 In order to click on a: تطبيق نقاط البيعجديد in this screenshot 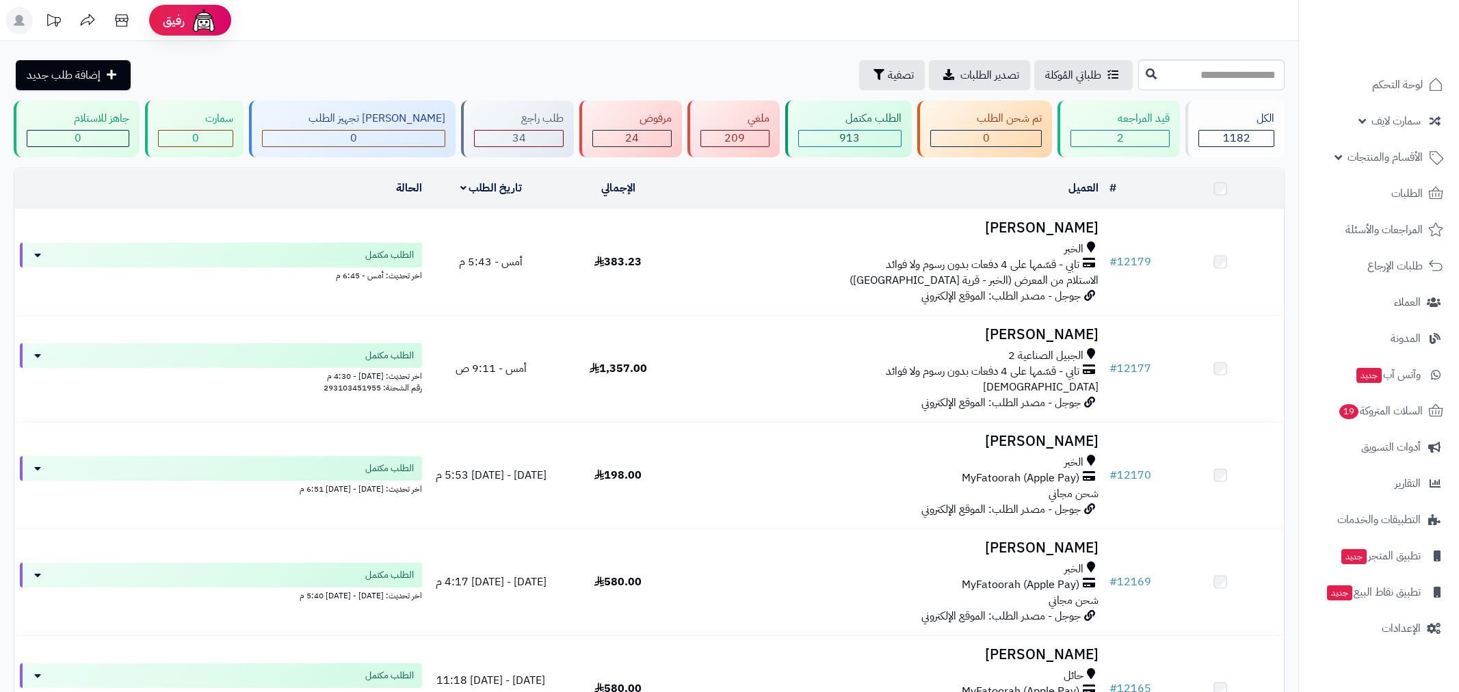, I will do `click(1379, 592)`.